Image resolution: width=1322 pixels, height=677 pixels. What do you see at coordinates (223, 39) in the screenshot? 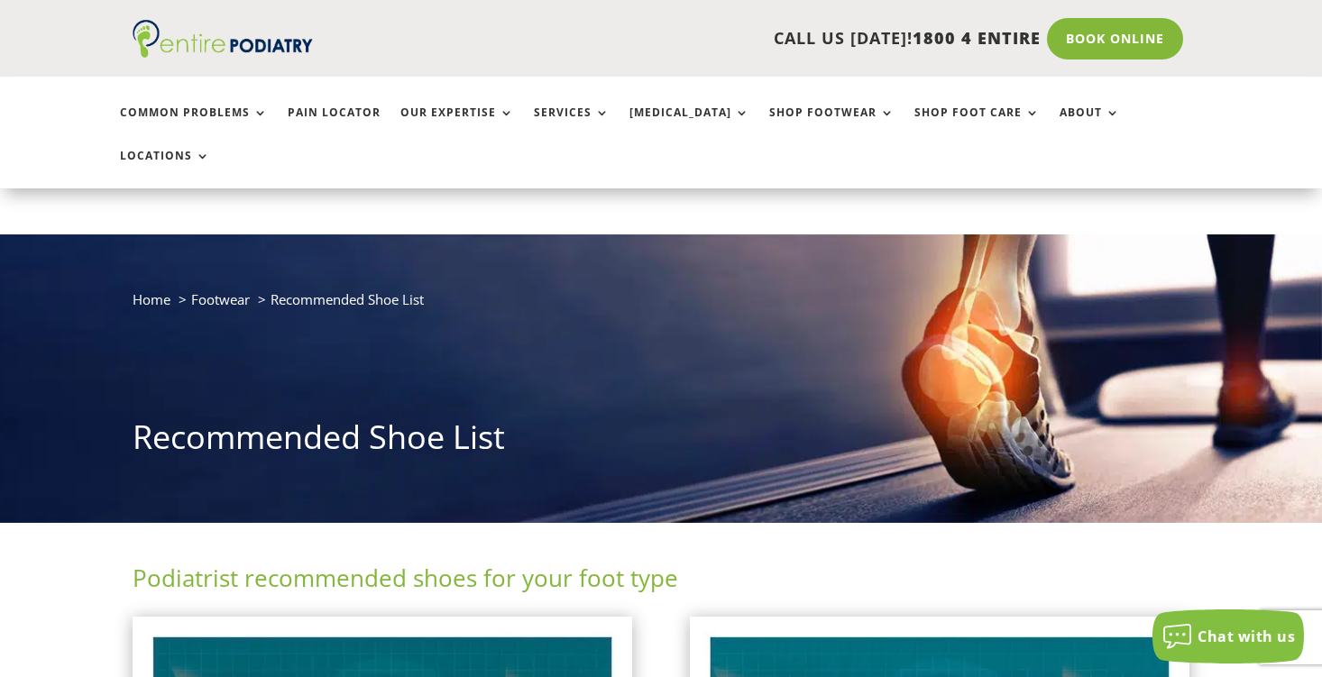
I see `img: logo (1)` at bounding box center [223, 39].